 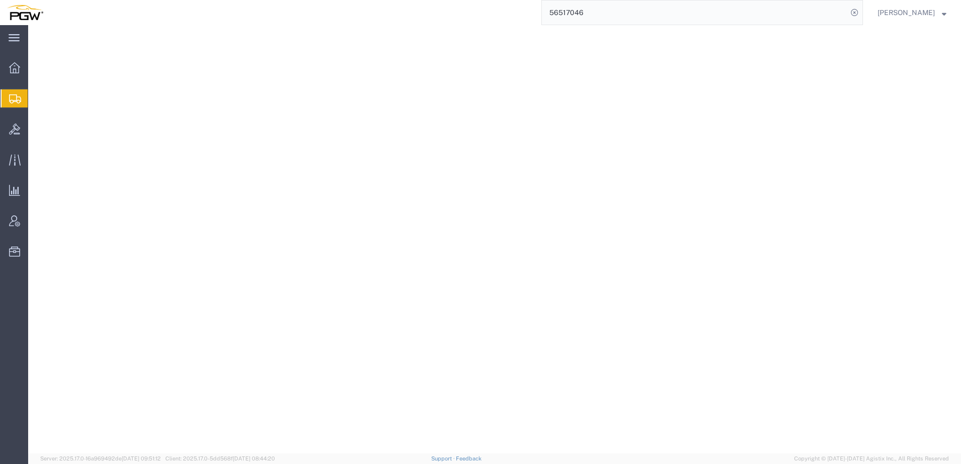 I want to click on a: Support, so click(x=444, y=459).